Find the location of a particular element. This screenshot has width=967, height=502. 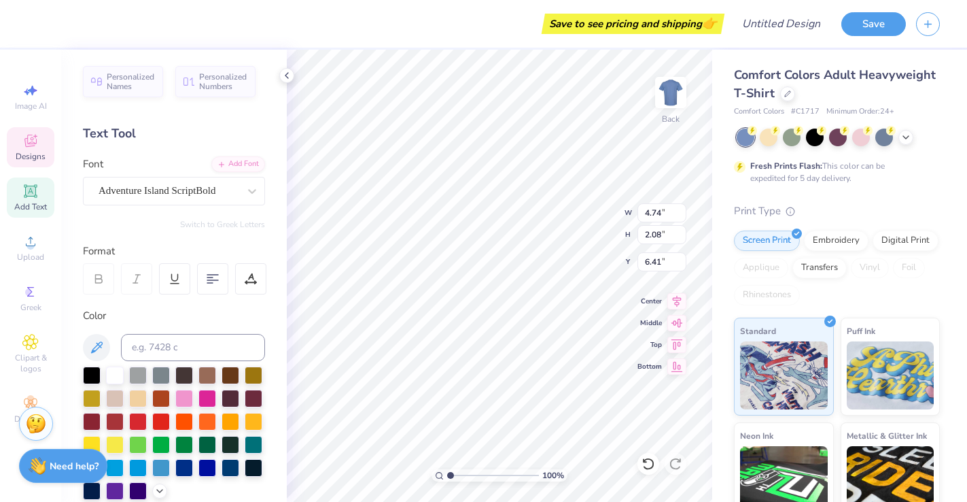

span: # C1717 is located at coordinates (806, 111).